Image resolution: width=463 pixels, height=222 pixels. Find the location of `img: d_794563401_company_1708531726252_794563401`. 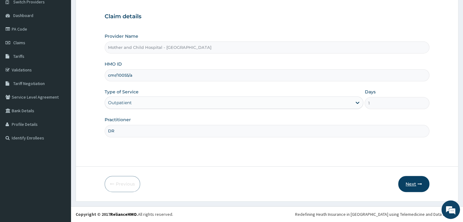

img: d_794563401_company_1708531726252_794563401 is located at coordinates (18, 39).